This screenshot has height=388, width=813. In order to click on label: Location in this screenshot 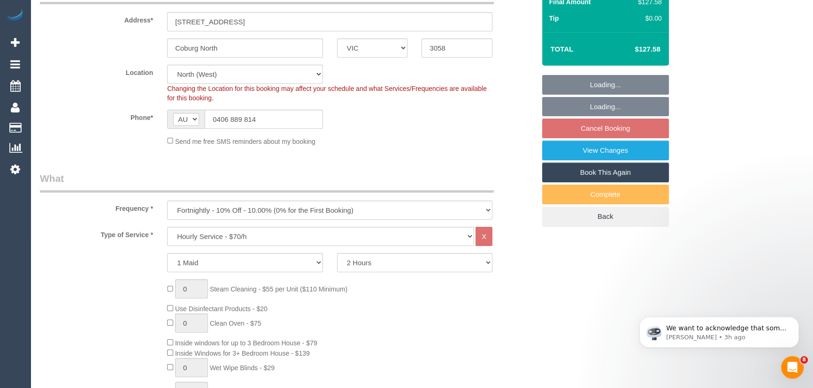, I will do `click(96, 71)`.